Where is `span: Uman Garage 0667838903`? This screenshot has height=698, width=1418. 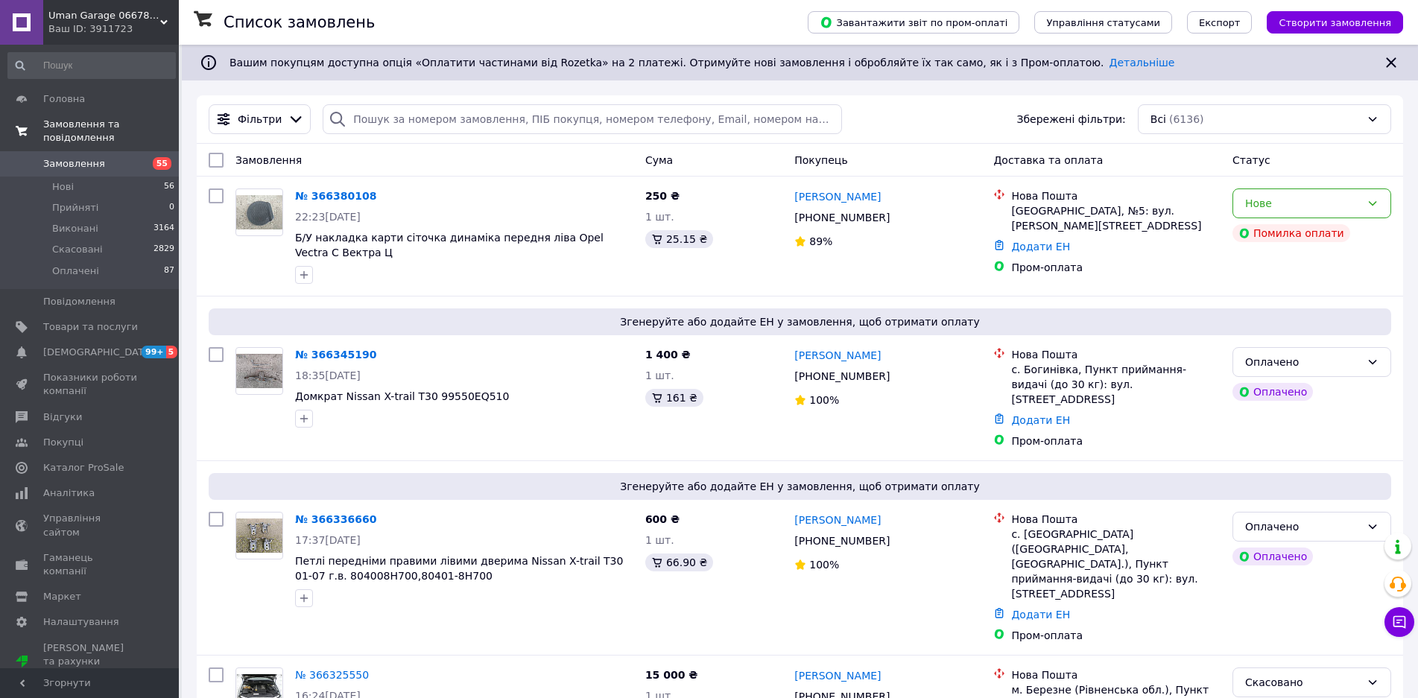
span: Uman Garage 0667838903 is located at coordinates (104, 16).